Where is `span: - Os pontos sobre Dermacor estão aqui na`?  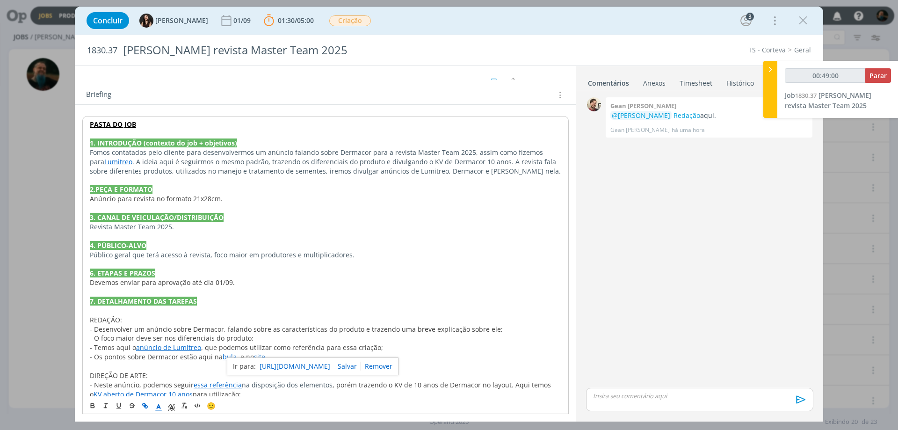 span: - Os pontos sobre Dermacor estão aqui na is located at coordinates (156, 356).